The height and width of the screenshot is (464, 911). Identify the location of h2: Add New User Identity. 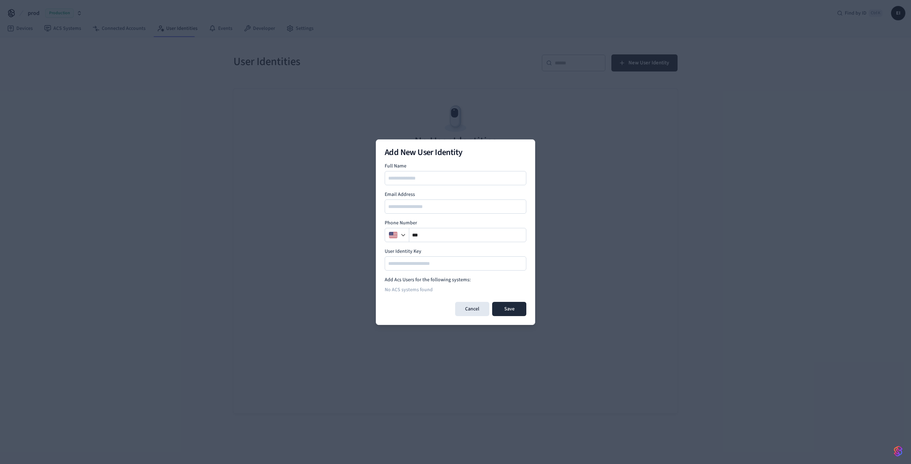
(455, 153).